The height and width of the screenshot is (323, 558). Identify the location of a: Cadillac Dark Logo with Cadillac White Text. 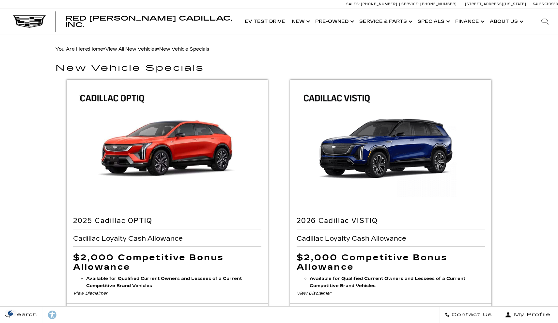
(29, 22).